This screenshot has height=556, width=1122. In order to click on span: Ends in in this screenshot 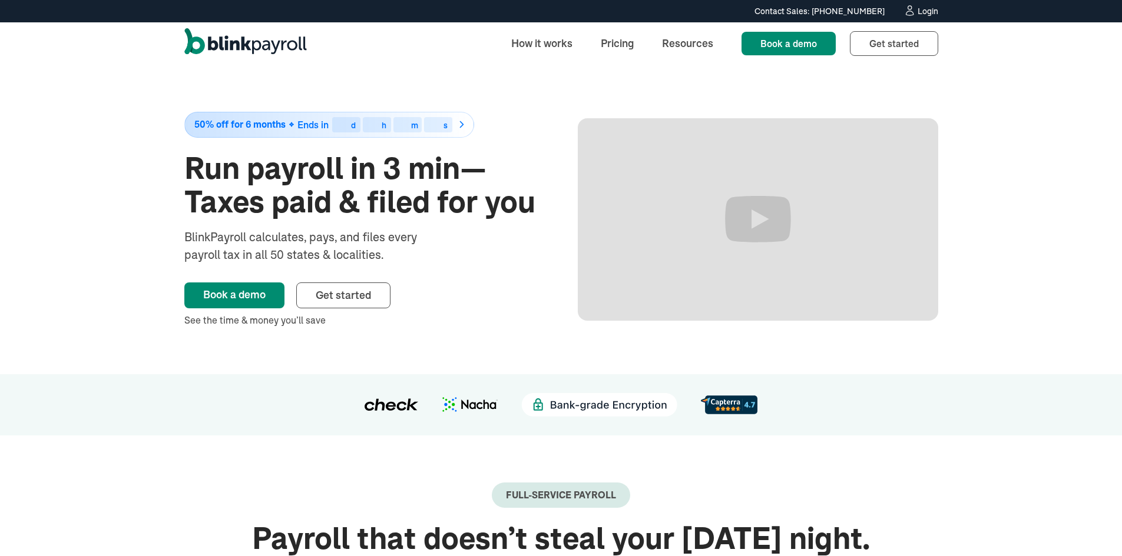, I will do `click(313, 125)`.